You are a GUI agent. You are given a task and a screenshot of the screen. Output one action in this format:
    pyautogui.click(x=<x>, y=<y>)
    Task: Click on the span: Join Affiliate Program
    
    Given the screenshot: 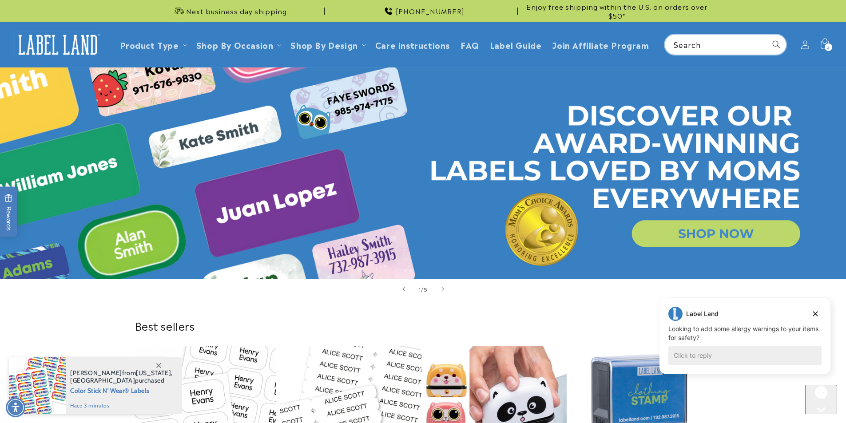 What is the action you would take?
    pyautogui.click(x=600, y=44)
    